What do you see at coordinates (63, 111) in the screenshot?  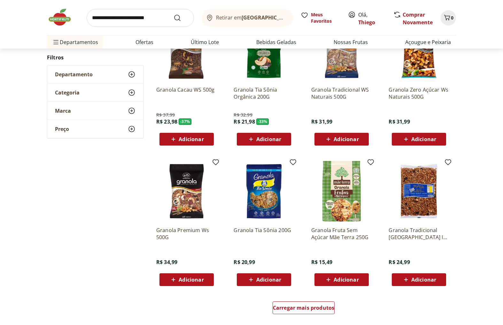 I see `span: Marca` at bounding box center [63, 111].